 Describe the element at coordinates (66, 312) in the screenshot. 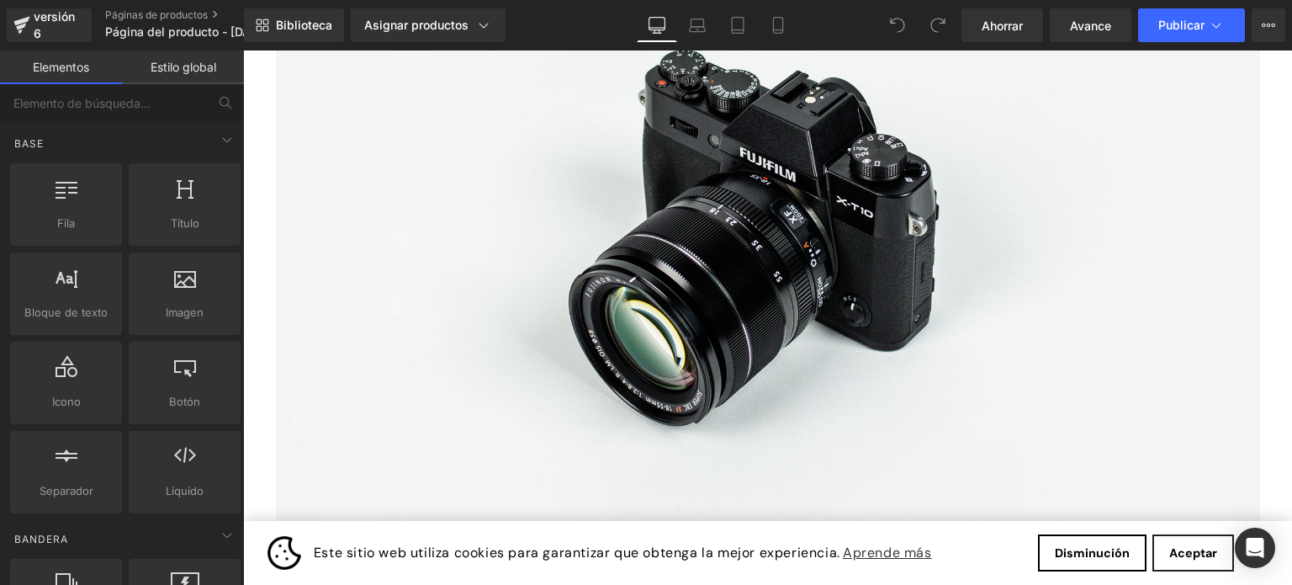

I see `font: Bloque de texto` at that location.